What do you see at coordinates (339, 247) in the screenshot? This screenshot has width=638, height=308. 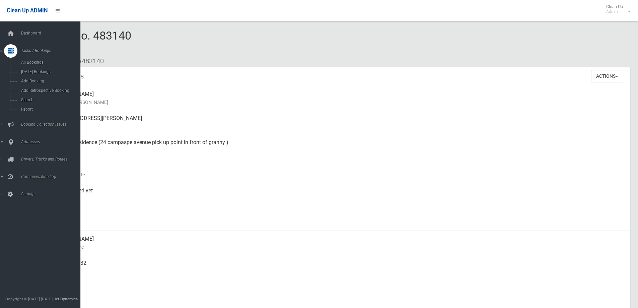 I see `small: Contact Name` at bounding box center [339, 247].